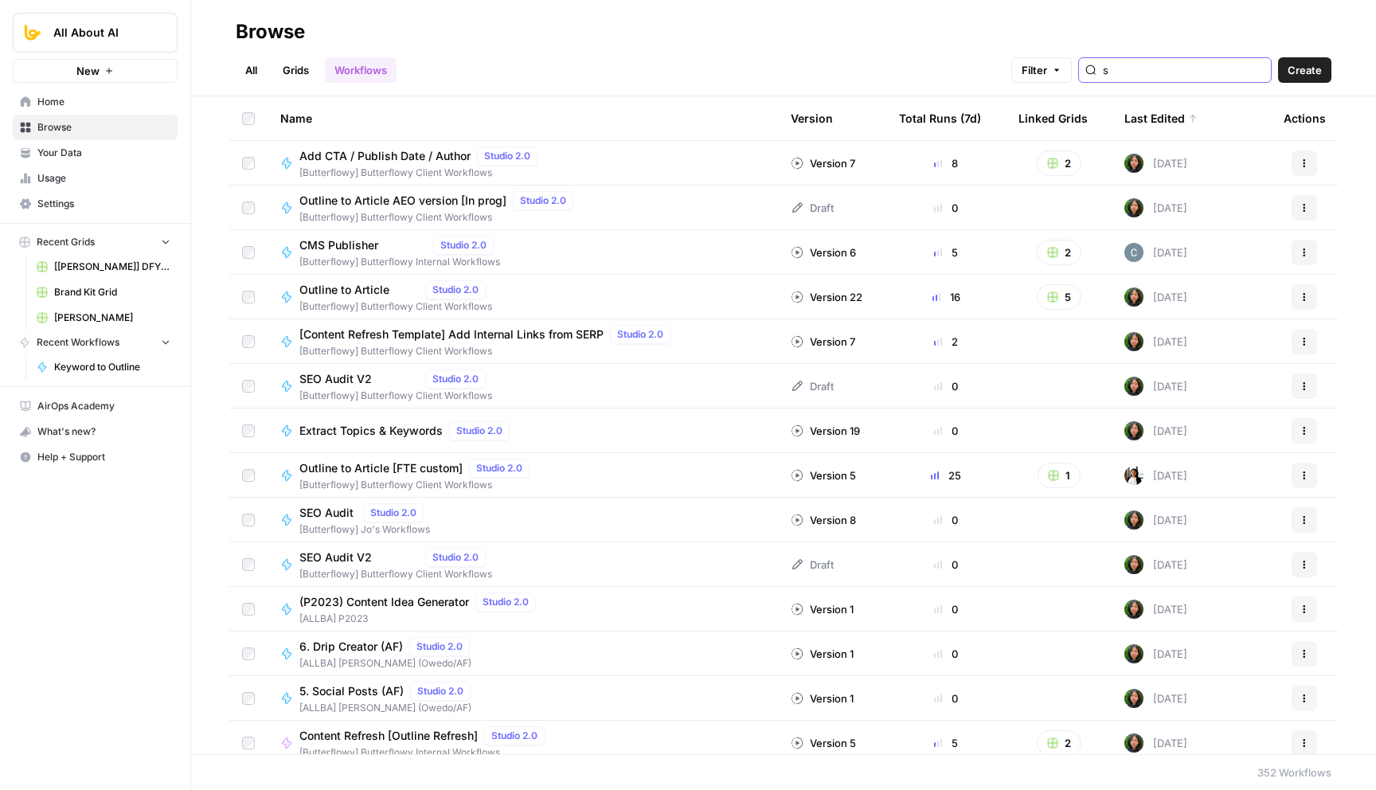 The image size is (1376, 790). What do you see at coordinates (1035, 70) in the screenshot?
I see `span: Filter` at bounding box center [1035, 70].